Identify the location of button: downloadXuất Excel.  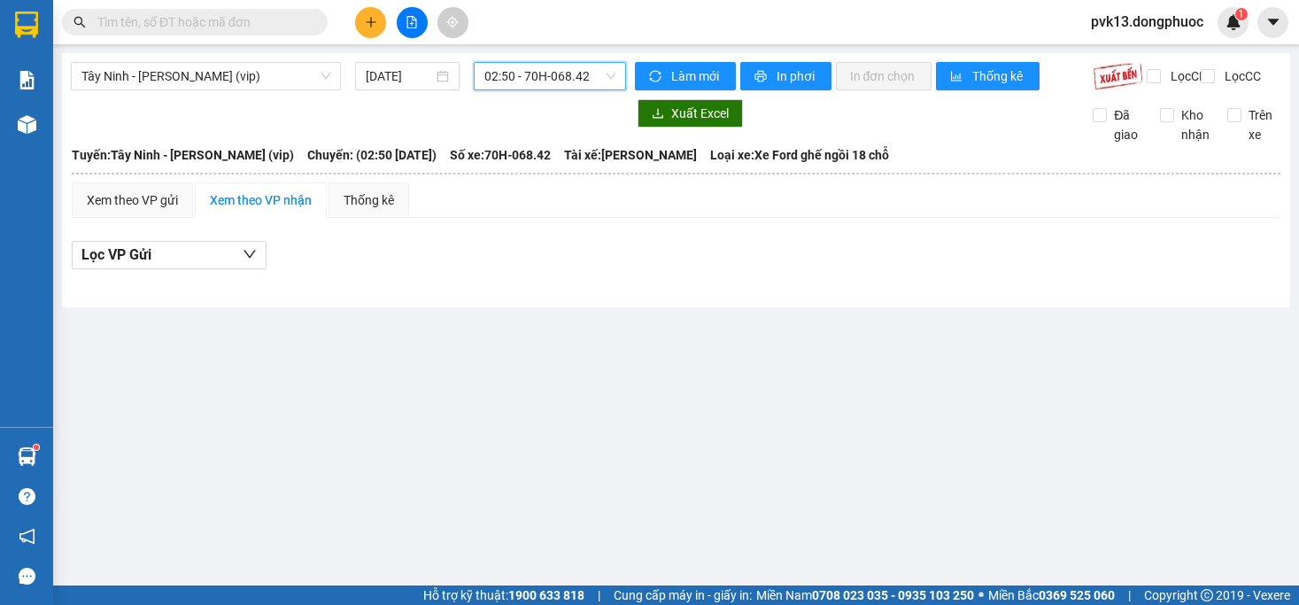
(690, 113).